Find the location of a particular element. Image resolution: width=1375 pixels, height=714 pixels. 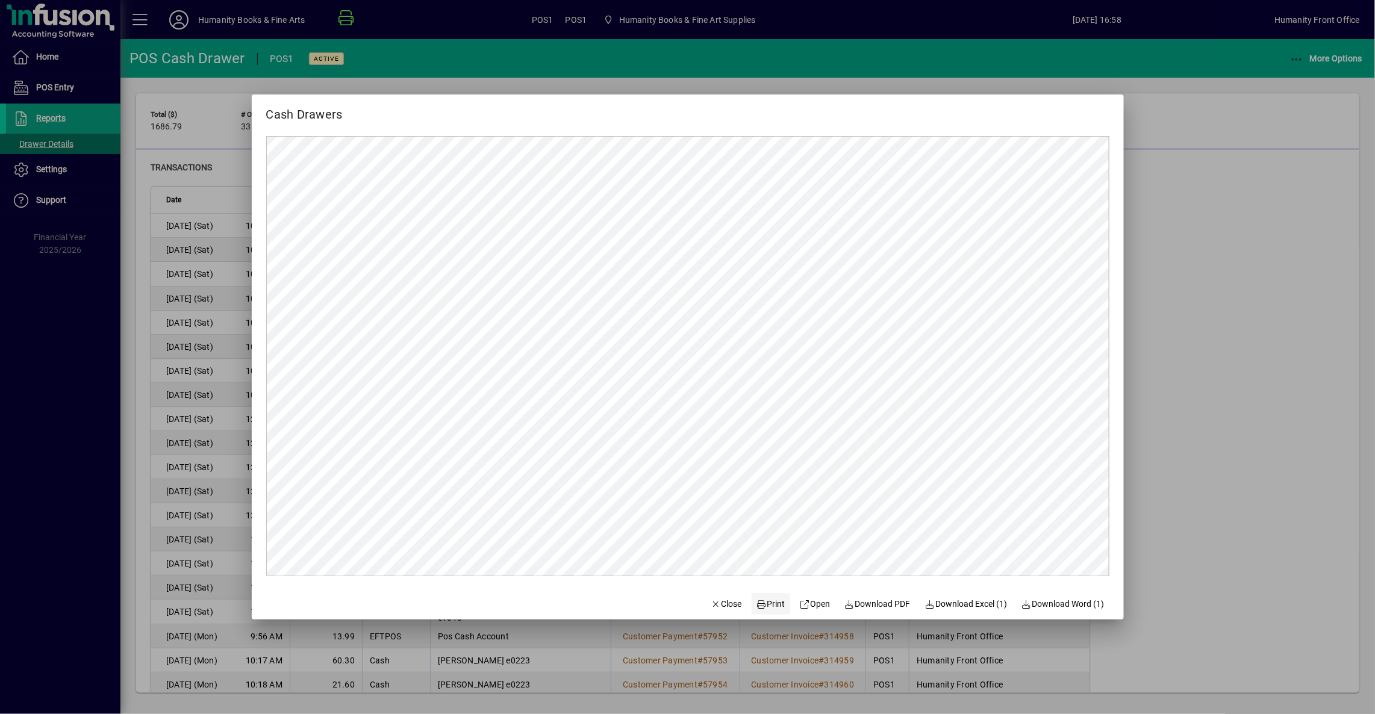

span: Close is located at coordinates (726, 604).